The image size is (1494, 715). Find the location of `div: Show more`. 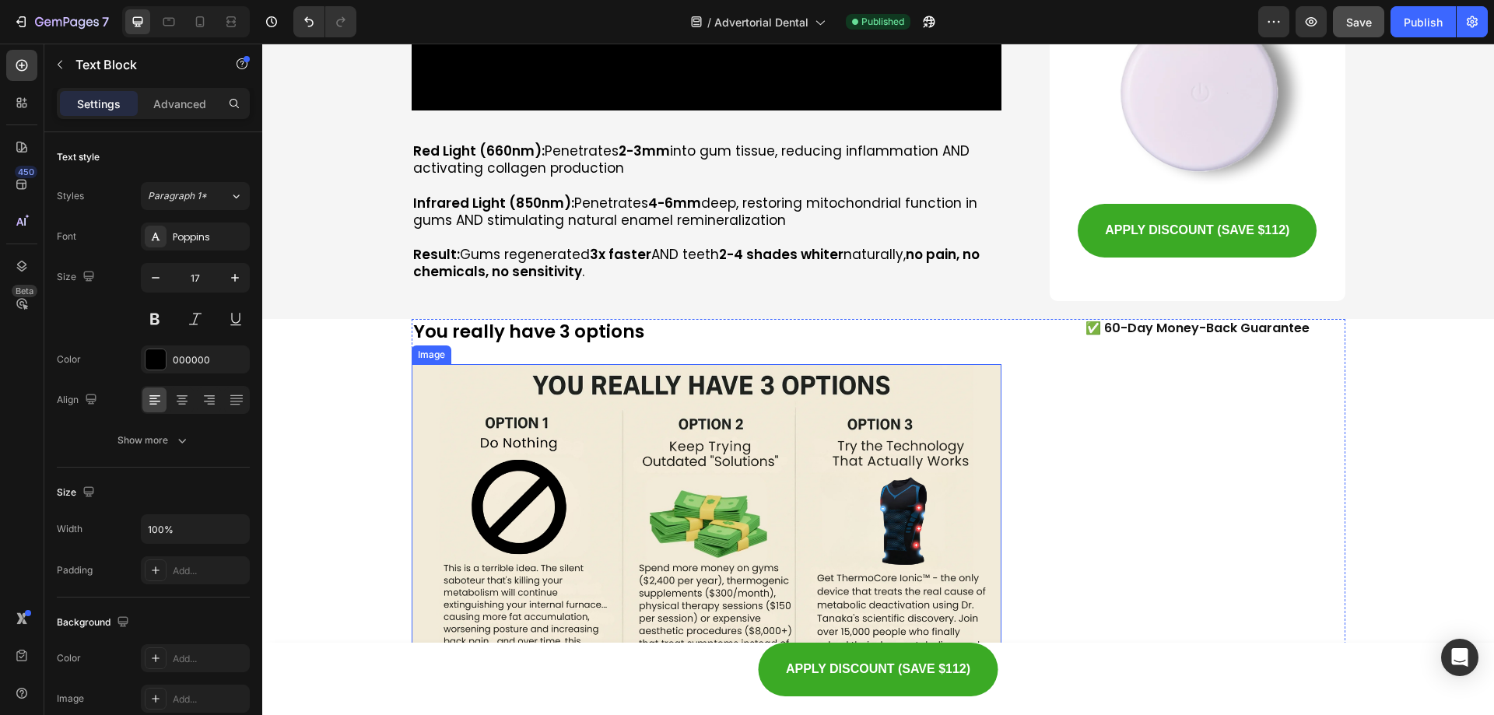

div: Show more is located at coordinates (153, 441).